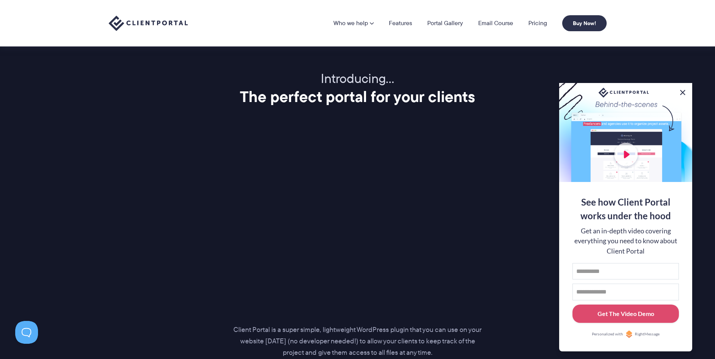  I want to click on a: Personalized withRightMessage, so click(626, 334).